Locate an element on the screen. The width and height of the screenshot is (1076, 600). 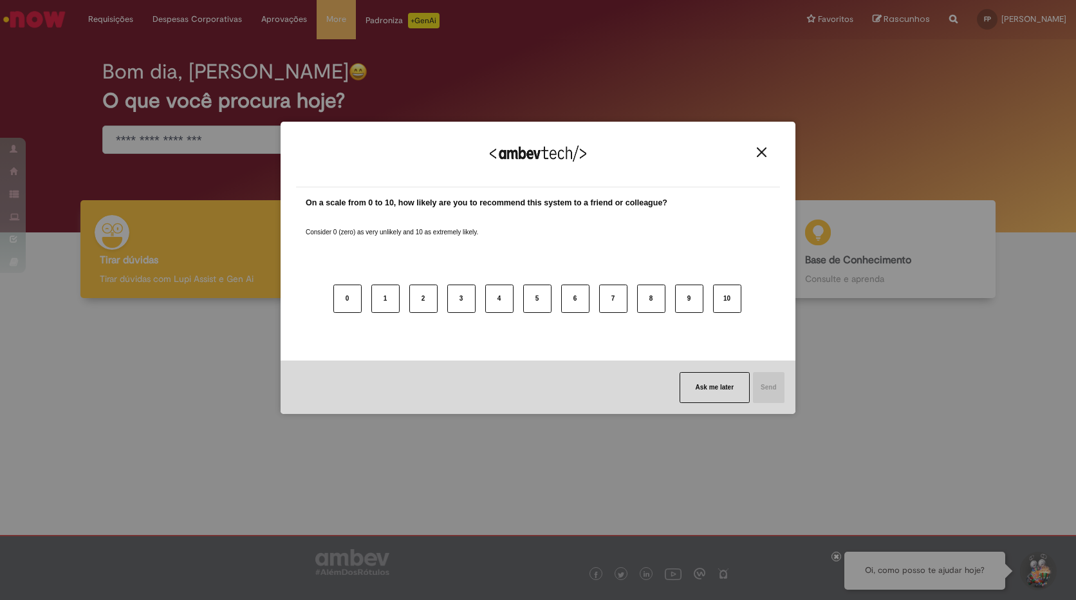
button: 1 is located at coordinates (385, 299).